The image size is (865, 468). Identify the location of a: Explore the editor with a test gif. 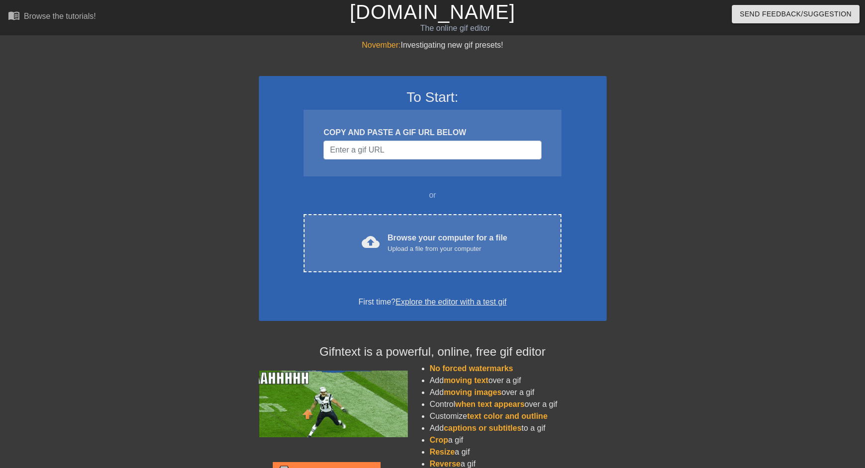
(451, 302).